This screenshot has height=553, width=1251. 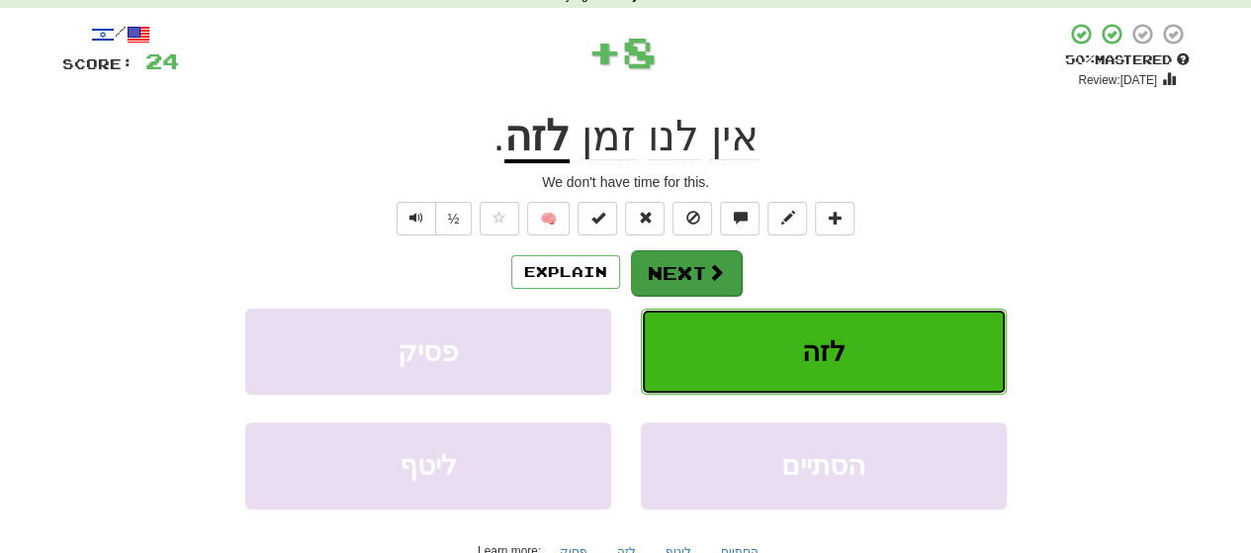 What do you see at coordinates (162, 60) in the screenshot?
I see `span: 24` at bounding box center [162, 60].